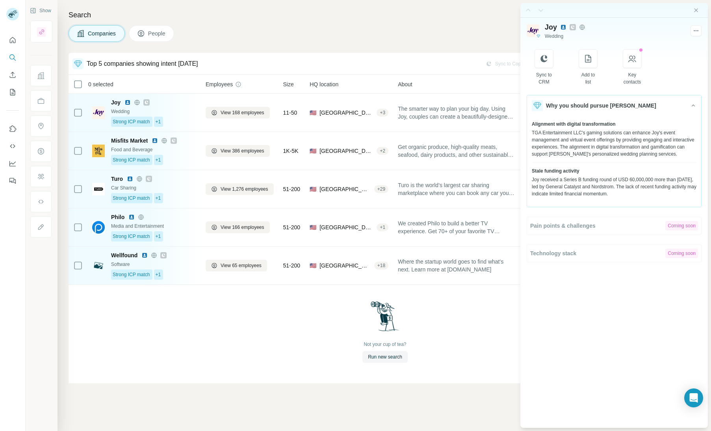 This screenshot has height=431, width=711. Describe the element at coordinates (385, 15) in the screenshot. I see `h4: Search` at that location.